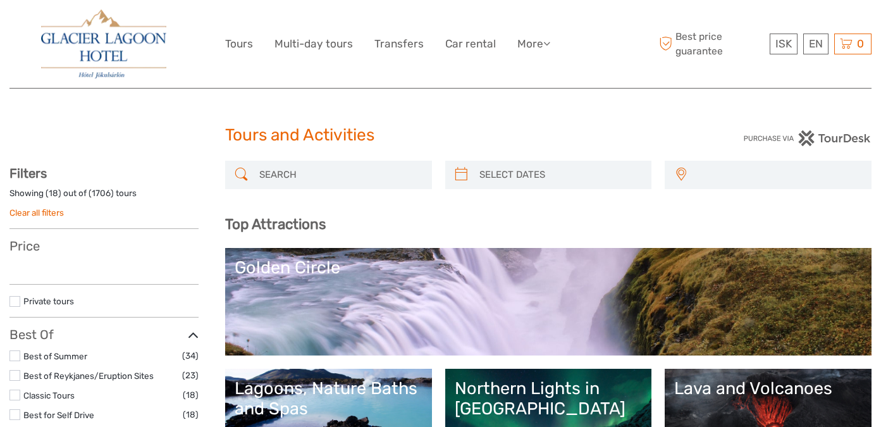 The height and width of the screenshot is (427, 881). What do you see at coordinates (89, 376) in the screenshot?
I see `a: Best of Reykjanes/Eruption Sites` at bounding box center [89, 376].